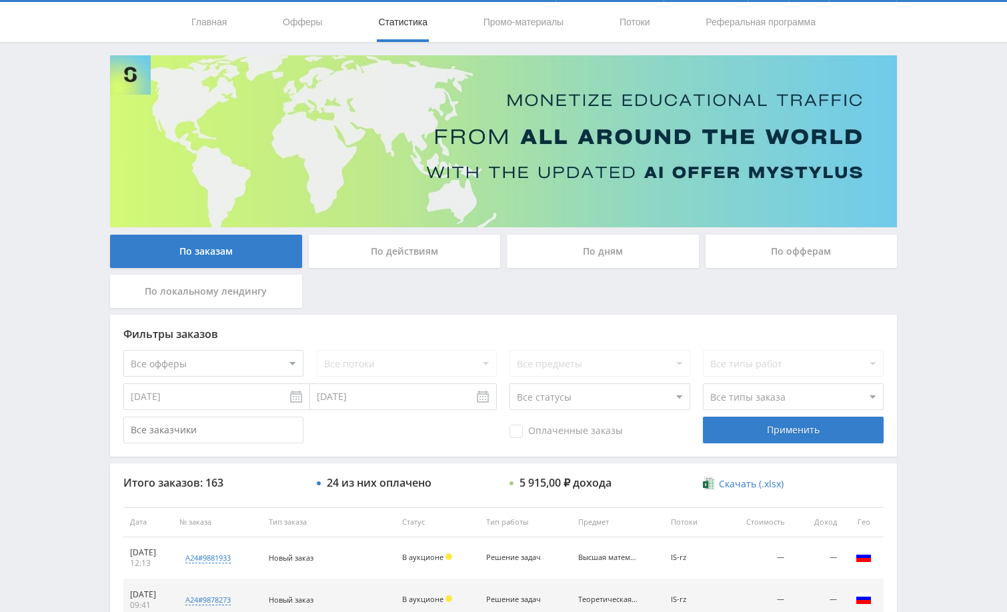 The image size is (1007, 612). I want to click on div: По локальному лендингу, so click(206, 291).